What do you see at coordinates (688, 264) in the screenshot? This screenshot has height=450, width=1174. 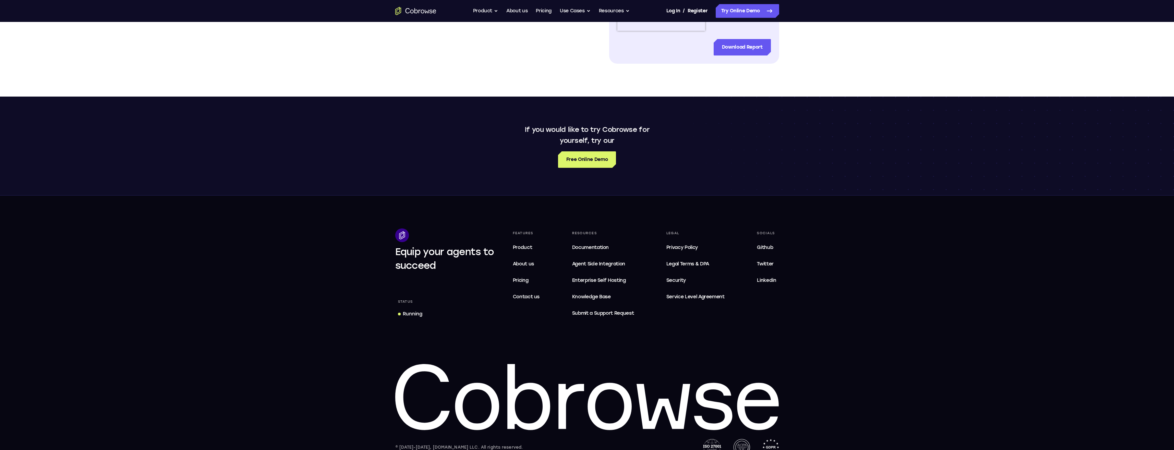 I see `span: Legal Terms & DPA` at bounding box center [688, 264].